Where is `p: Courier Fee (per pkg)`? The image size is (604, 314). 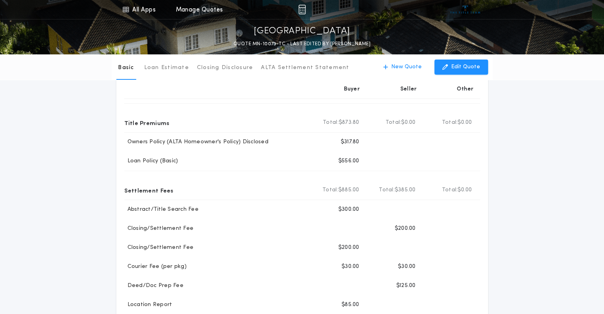 p: Courier Fee (per pkg) is located at coordinates (155, 267).